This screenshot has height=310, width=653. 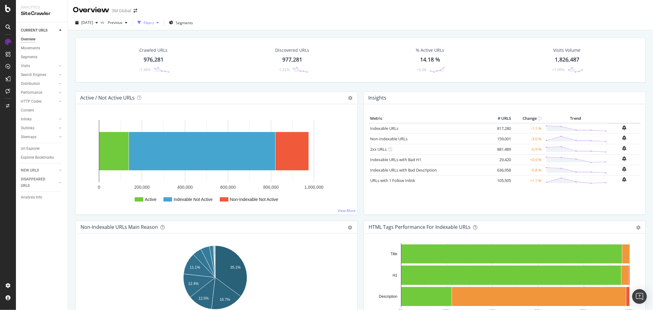 I want to click on div: -1.32%, so click(x=284, y=69).